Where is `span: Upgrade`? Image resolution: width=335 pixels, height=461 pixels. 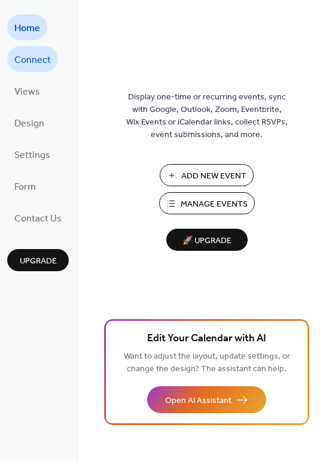
span: Upgrade is located at coordinates (38, 261).